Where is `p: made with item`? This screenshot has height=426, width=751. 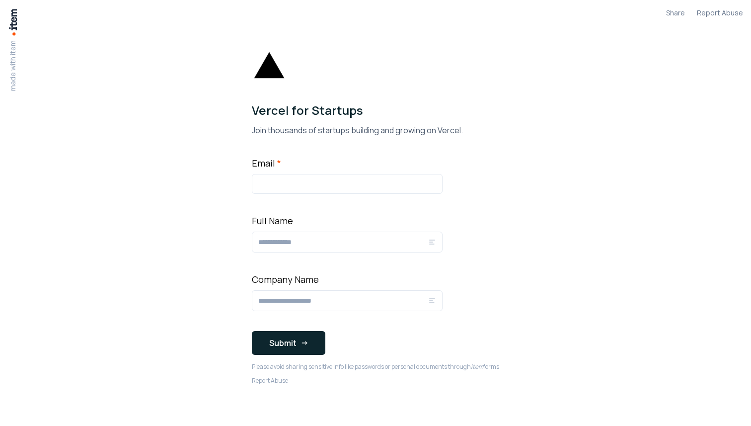
p: made with item is located at coordinates (13, 66).